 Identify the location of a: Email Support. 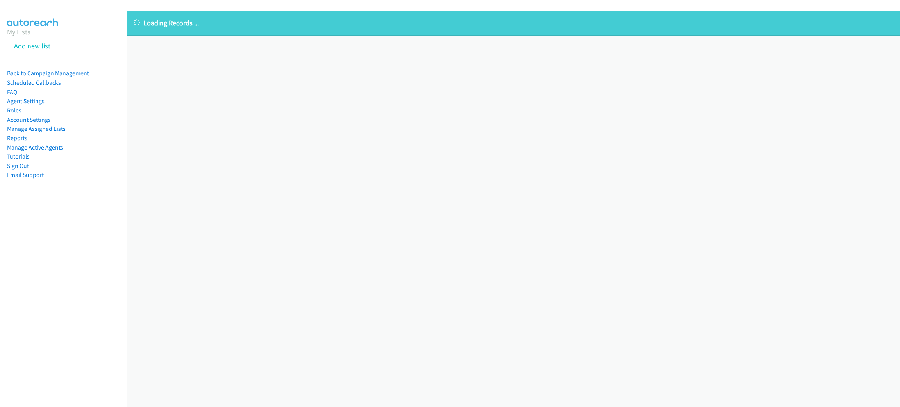
(25, 175).